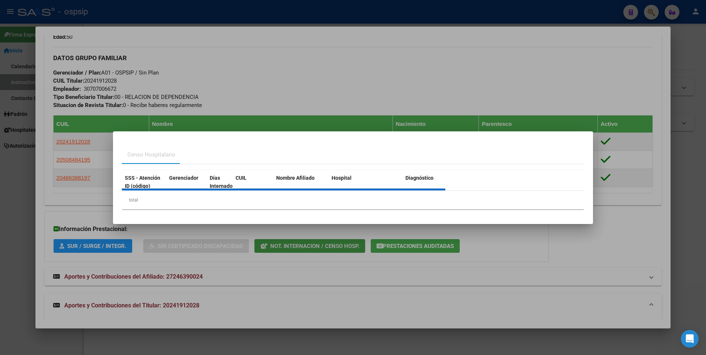 This screenshot has width=706, height=355. What do you see at coordinates (365, 186) in the screenshot?
I see `datatable-header-cell: Hospital` at bounding box center [365, 186].